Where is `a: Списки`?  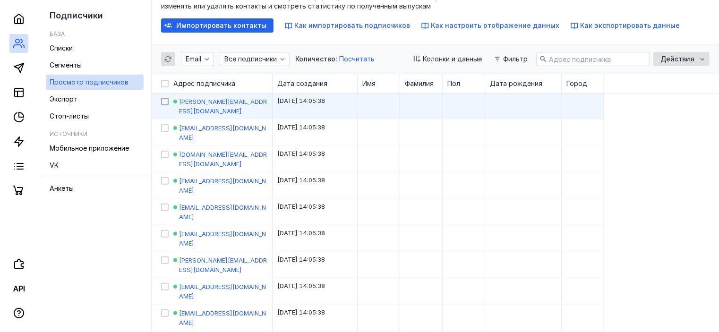 a: Списки is located at coordinates (94, 48).